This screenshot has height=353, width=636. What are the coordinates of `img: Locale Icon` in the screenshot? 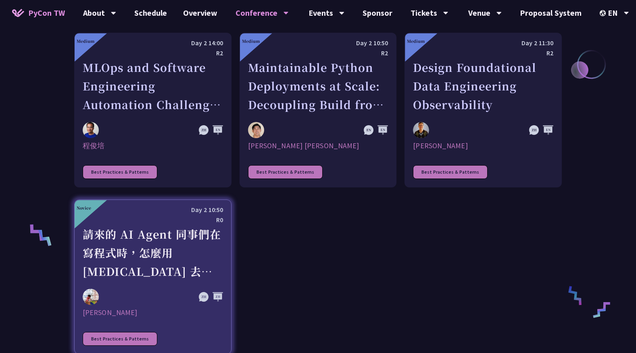 It's located at (604, 13).